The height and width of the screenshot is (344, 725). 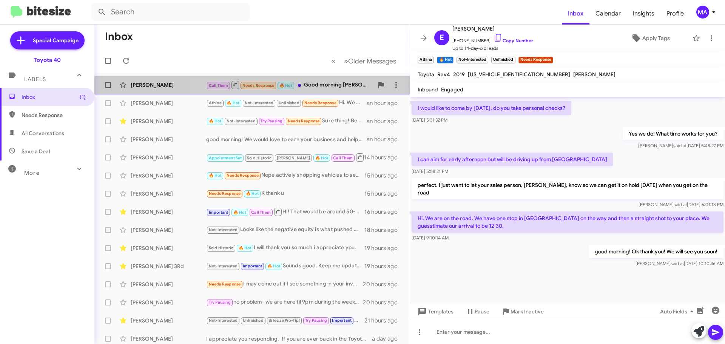 What do you see at coordinates (656, 38) in the screenshot?
I see `span: Apply Tags` at bounding box center [656, 38].